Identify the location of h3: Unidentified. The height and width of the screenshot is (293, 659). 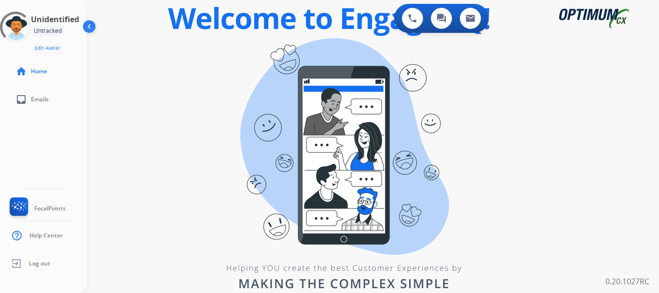
(55, 19).